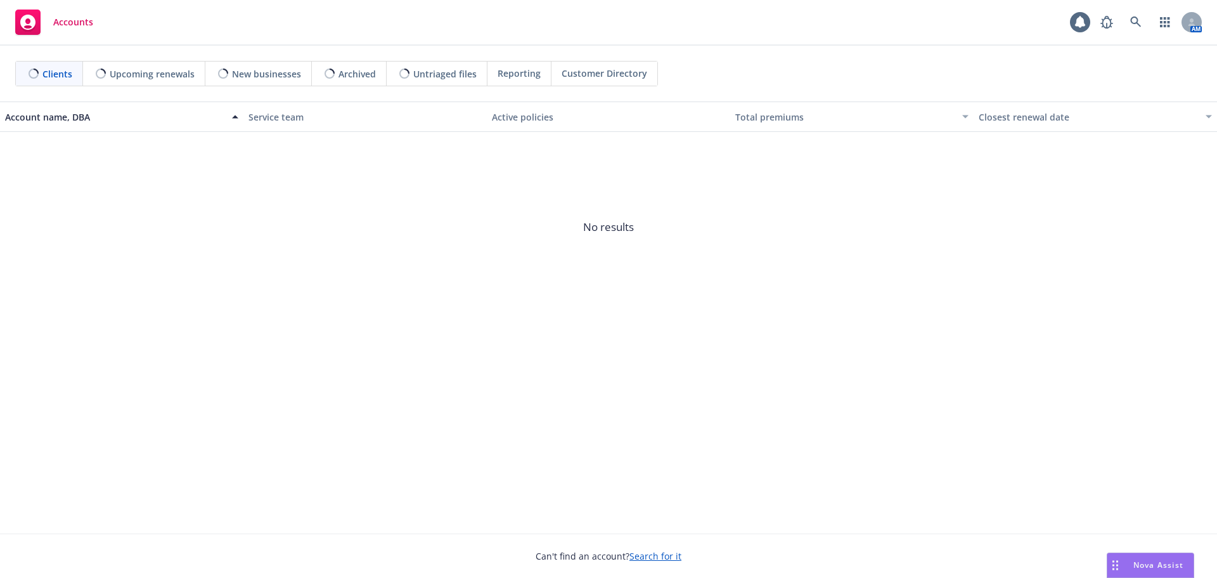 This screenshot has height=578, width=1217. I want to click on a: Switch app, so click(1165, 22).